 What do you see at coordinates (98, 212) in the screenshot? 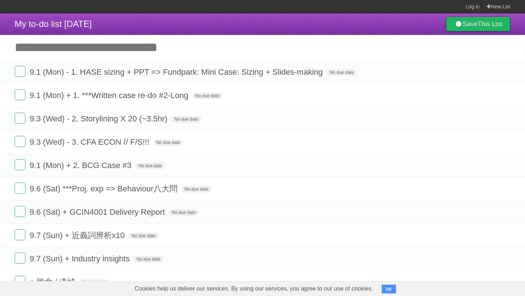
I see `span: 9.6 (Sat) + GCIN4001 Delivery Report` at bounding box center [98, 212].